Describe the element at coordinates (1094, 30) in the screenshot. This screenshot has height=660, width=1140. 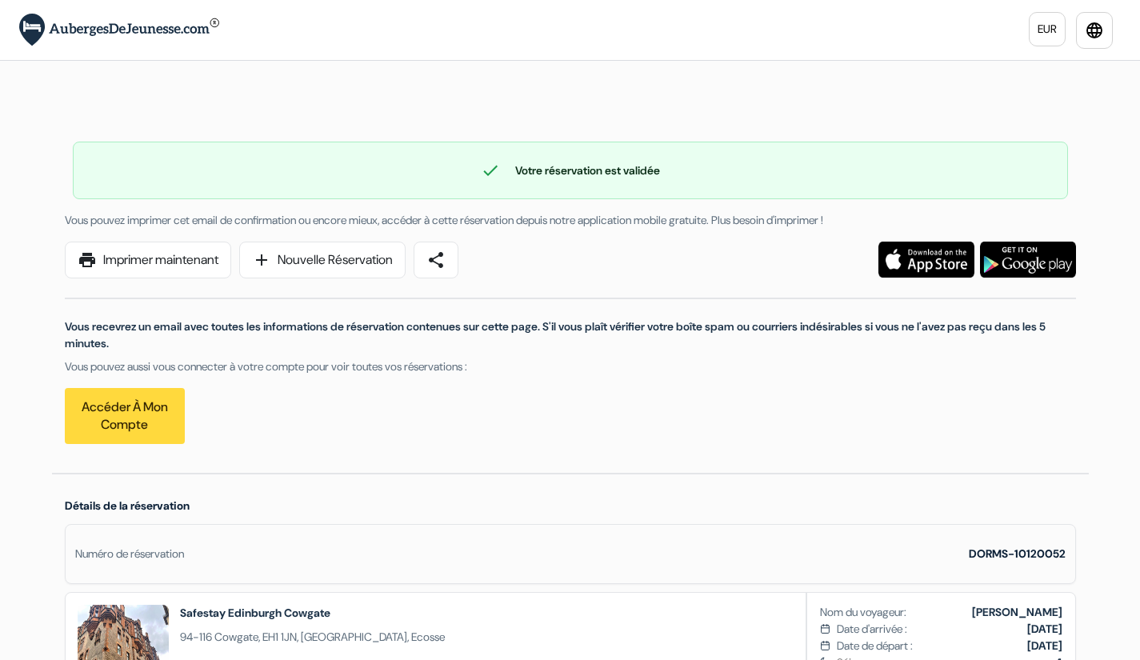
I see `a: language` at that location.